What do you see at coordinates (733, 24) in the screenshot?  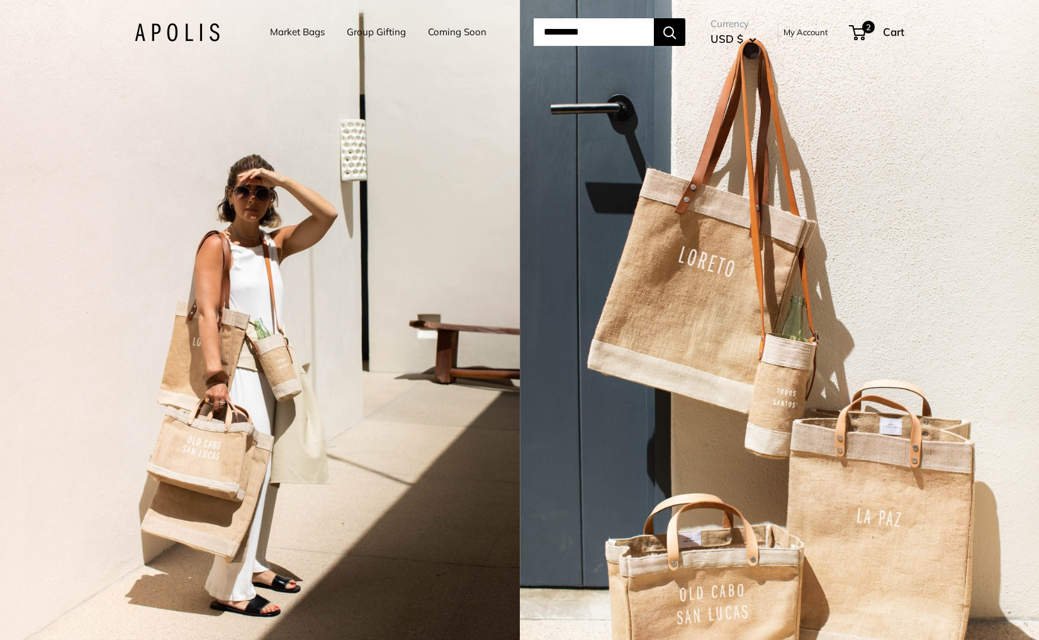 I see `span: Currency` at bounding box center [733, 24].